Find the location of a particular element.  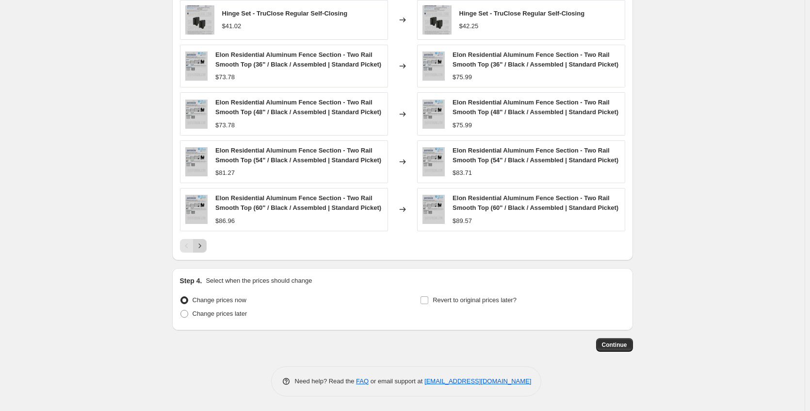

div: $86.96 is located at coordinates (225, 221).